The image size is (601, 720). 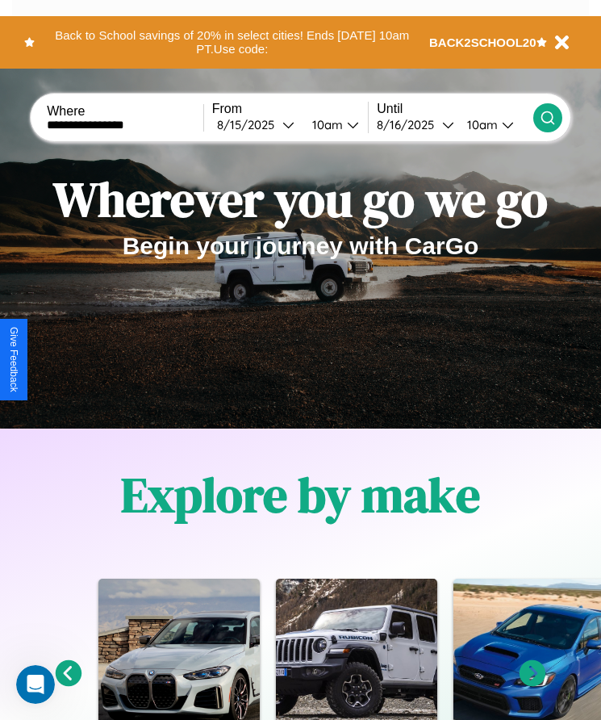 I want to click on div: 8 / 16 / 2025, so click(x=409, y=124).